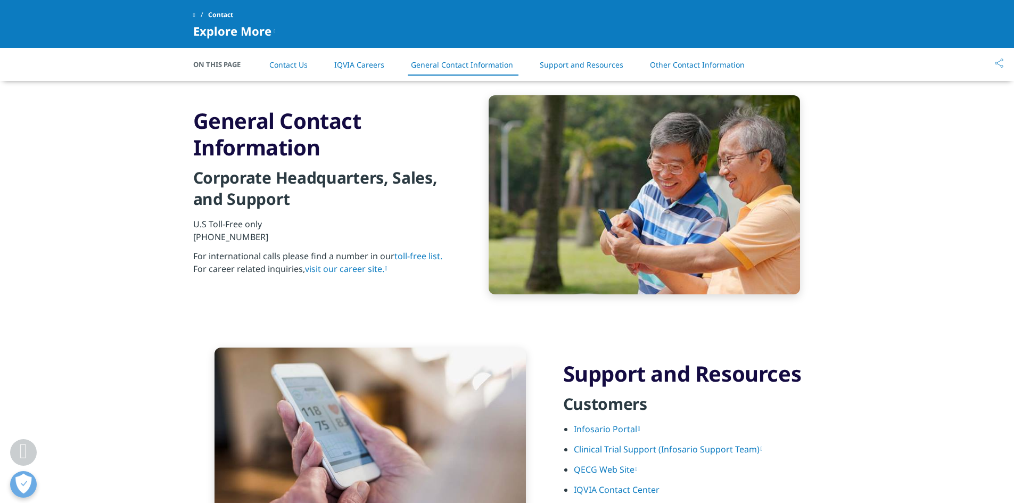  What do you see at coordinates (692, 408) in the screenshot?
I see `h4: Customers` at bounding box center [692, 408].